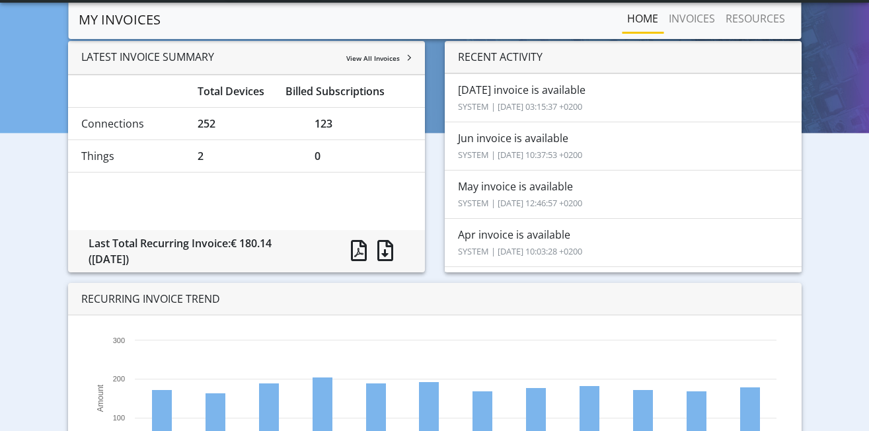 The height and width of the screenshot is (431, 869). What do you see at coordinates (373, 58) in the screenshot?
I see `span: View All Invoices` at bounding box center [373, 58].